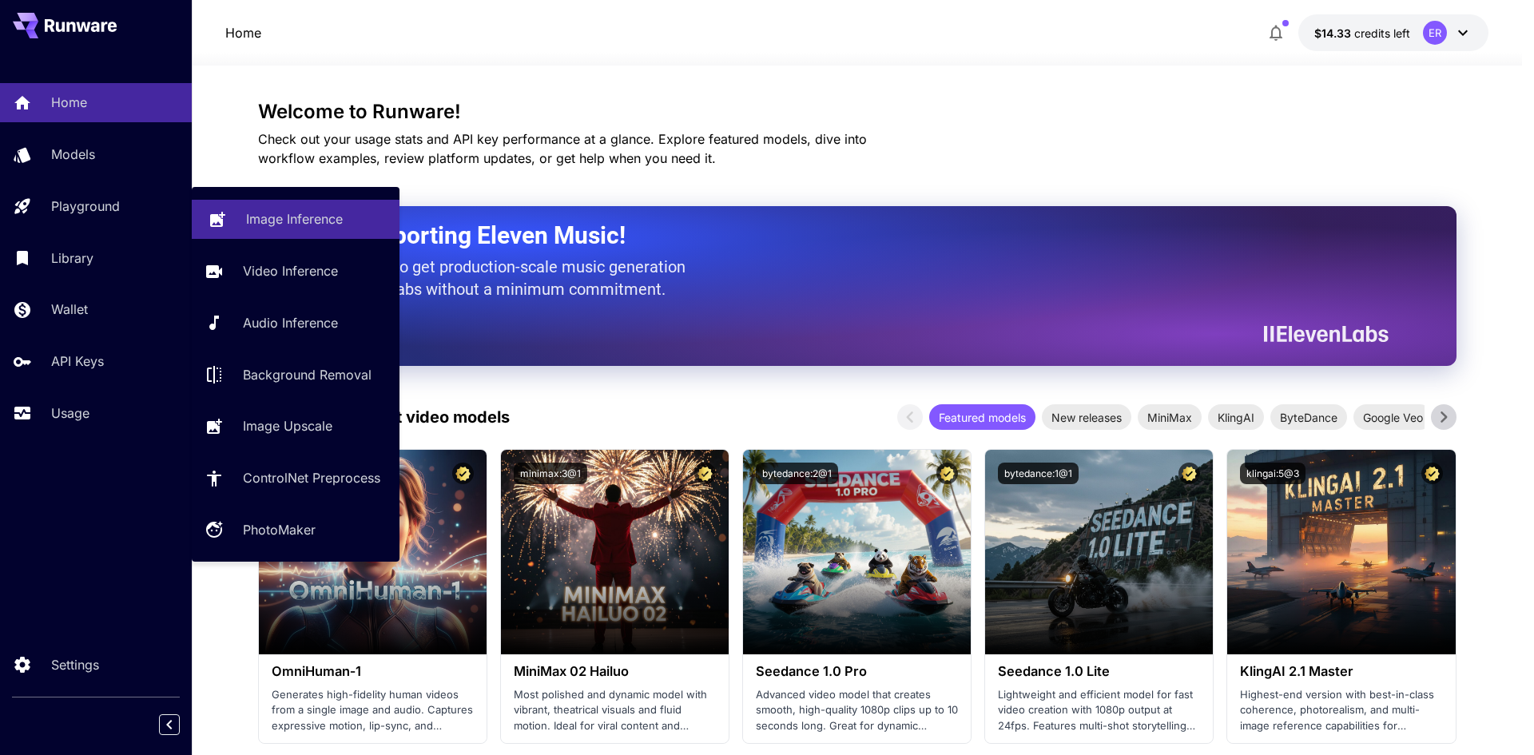 This screenshot has height=755, width=1534. Describe the element at coordinates (296, 219) in the screenshot. I see `a: Image Inference` at that location.